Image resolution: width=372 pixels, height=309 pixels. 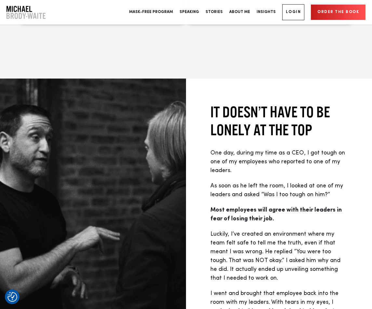 What do you see at coordinates (26, 12) in the screenshot?
I see `img: Company Logo` at bounding box center [26, 12].